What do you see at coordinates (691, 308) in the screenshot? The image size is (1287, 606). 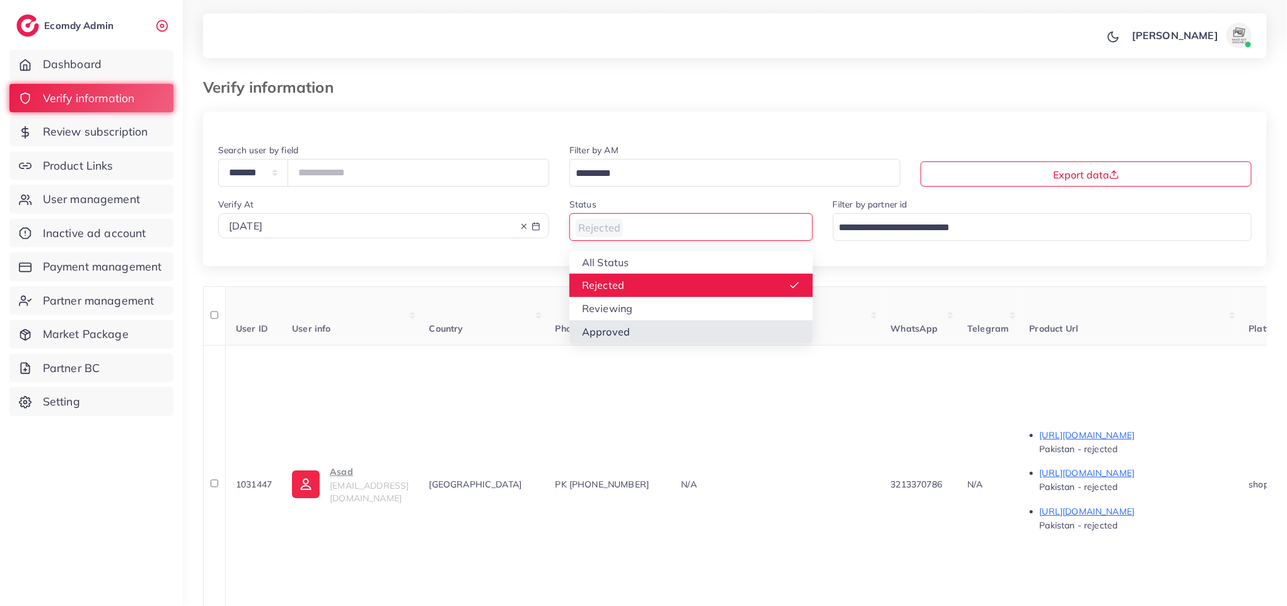 I see `li: Reviewing` at bounding box center [691, 308].